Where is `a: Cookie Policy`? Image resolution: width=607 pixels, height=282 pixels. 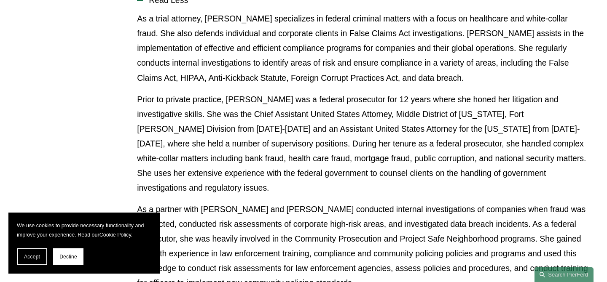 a: Cookie Policy is located at coordinates (115, 235).